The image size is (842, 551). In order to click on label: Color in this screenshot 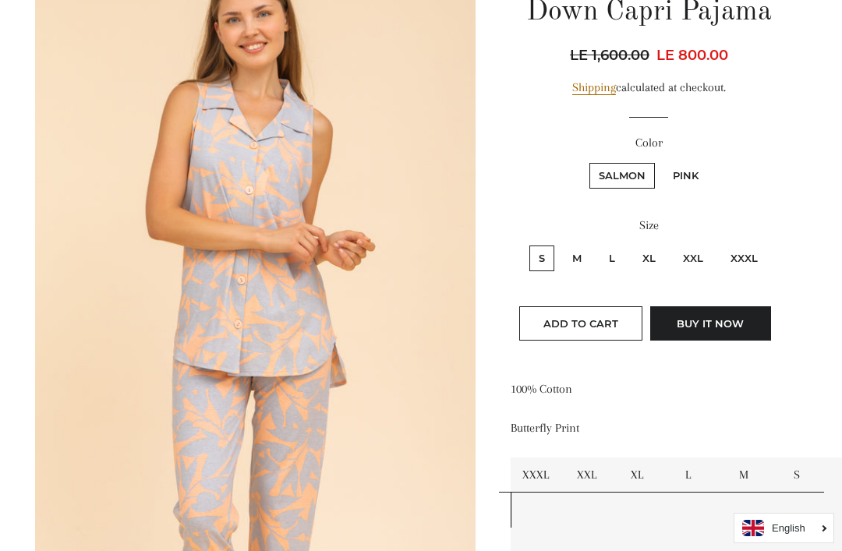, I will do `click(649, 143)`.